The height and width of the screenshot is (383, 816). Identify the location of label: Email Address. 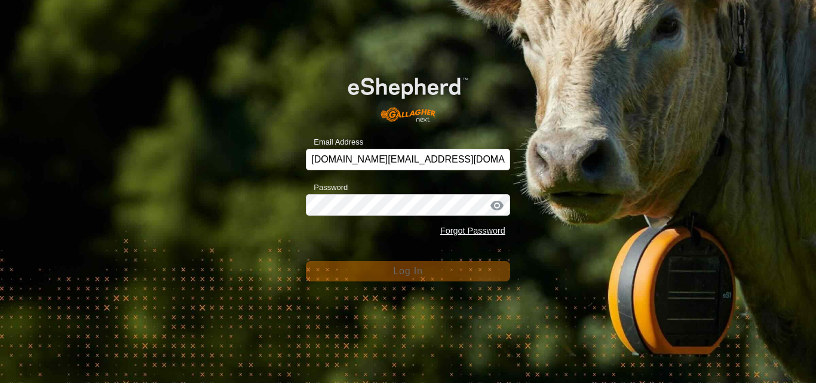
(335, 142).